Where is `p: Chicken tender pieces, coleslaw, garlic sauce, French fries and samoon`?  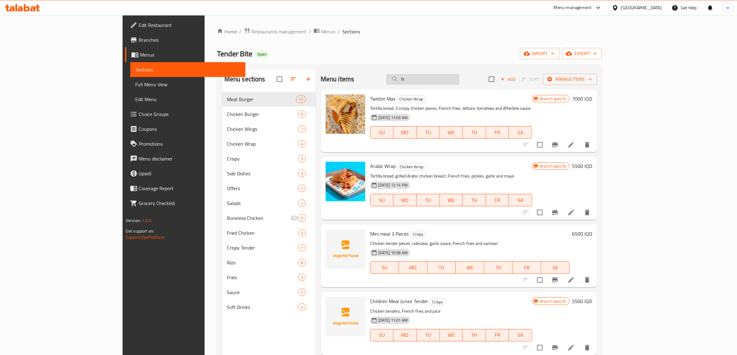 p: Chicken tender pieces, coleslaw, garlic sauce, French fries and samoon is located at coordinates (470, 244).